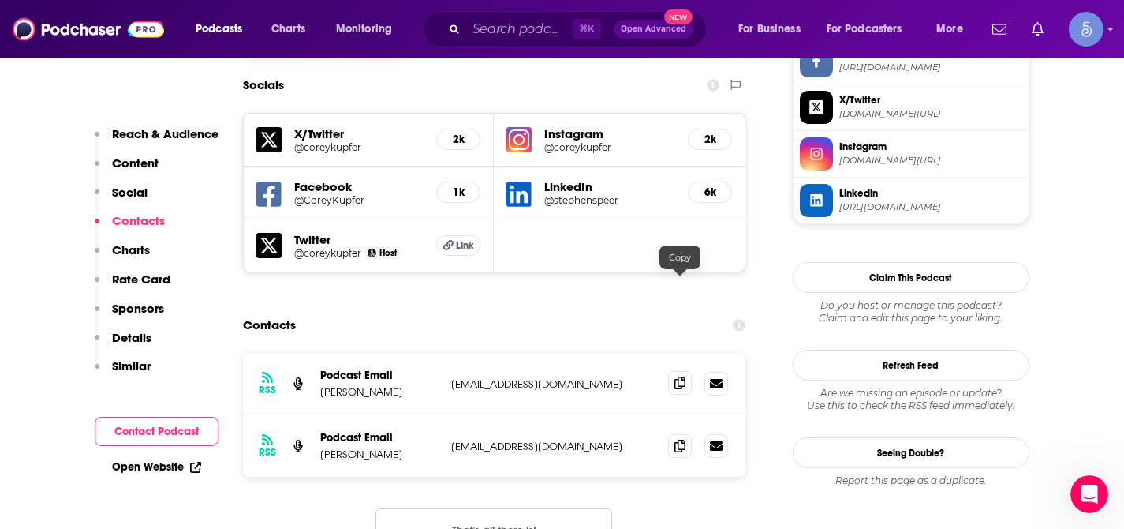 Image resolution: width=1124 pixels, height=529 pixels. Describe the element at coordinates (931, 160) in the screenshot. I see `span: instagram.com/coreykupfer` at that location.